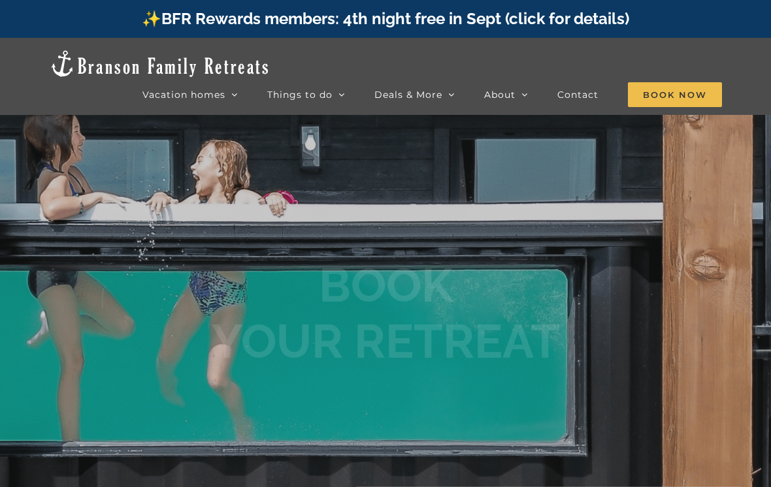  What do you see at coordinates (159, 63) in the screenshot?
I see `img: Branson Family Retreats Logo` at bounding box center [159, 63].